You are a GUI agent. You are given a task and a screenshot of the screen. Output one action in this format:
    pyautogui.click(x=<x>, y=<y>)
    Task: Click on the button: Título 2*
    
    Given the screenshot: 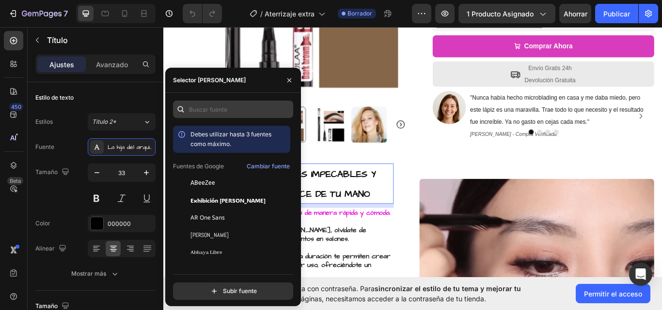 What is the action you would take?
    pyautogui.click(x=122, y=122)
    